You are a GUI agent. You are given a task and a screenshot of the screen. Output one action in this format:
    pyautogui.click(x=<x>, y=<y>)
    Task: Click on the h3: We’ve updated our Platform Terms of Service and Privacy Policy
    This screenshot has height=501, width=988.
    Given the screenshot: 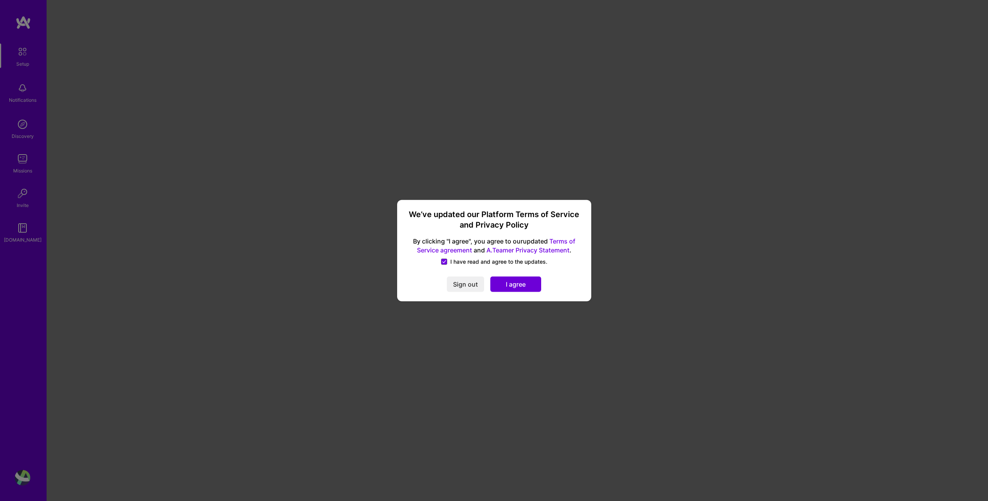 What is the action you would take?
    pyautogui.click(x=494, y=220)
    